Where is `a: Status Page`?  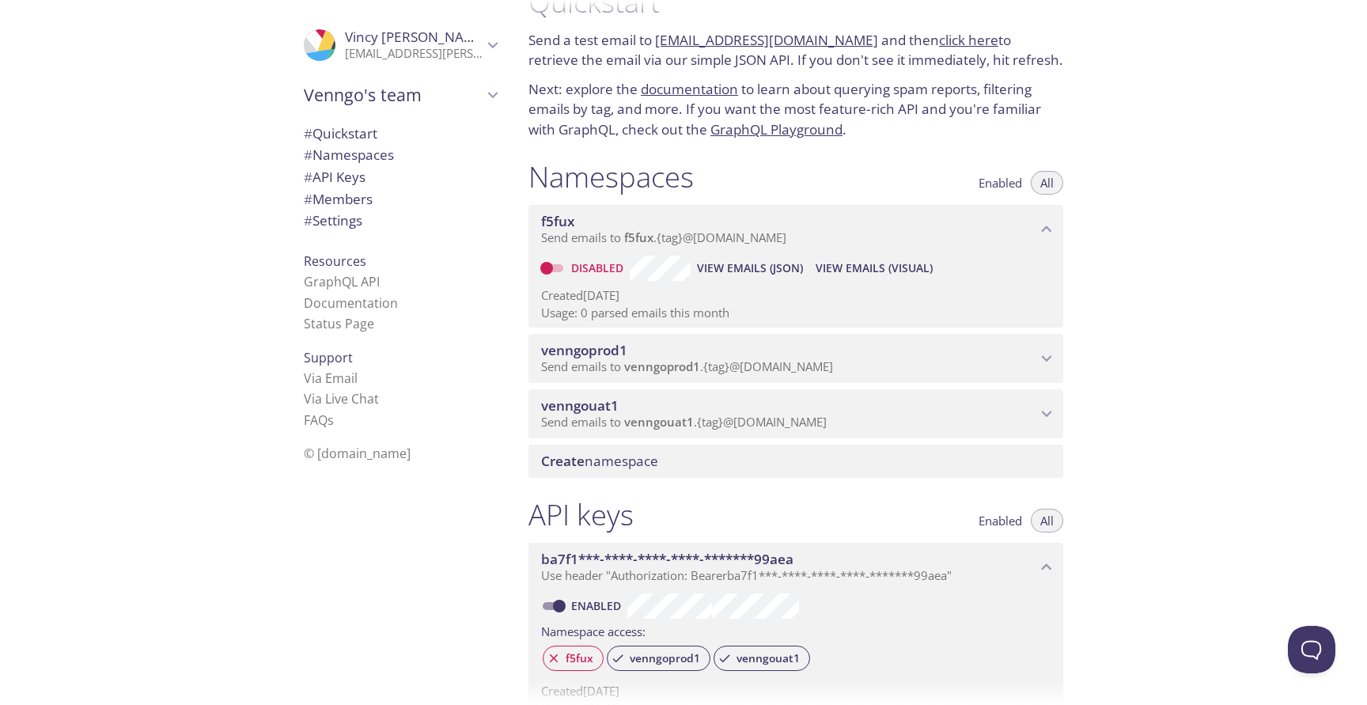
a: Status Page is located at coordinates (339, 324).